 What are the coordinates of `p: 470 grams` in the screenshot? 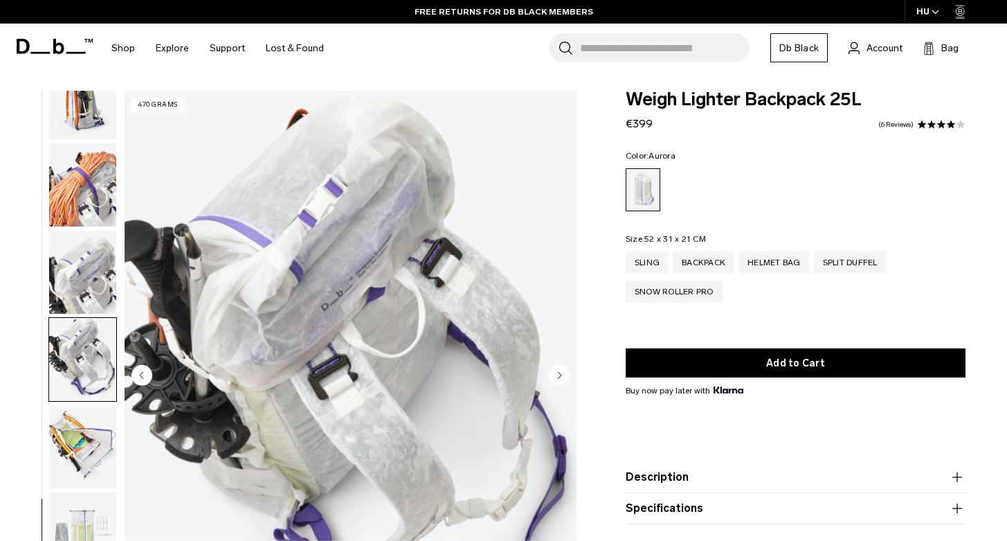 It's located at (158, 105).